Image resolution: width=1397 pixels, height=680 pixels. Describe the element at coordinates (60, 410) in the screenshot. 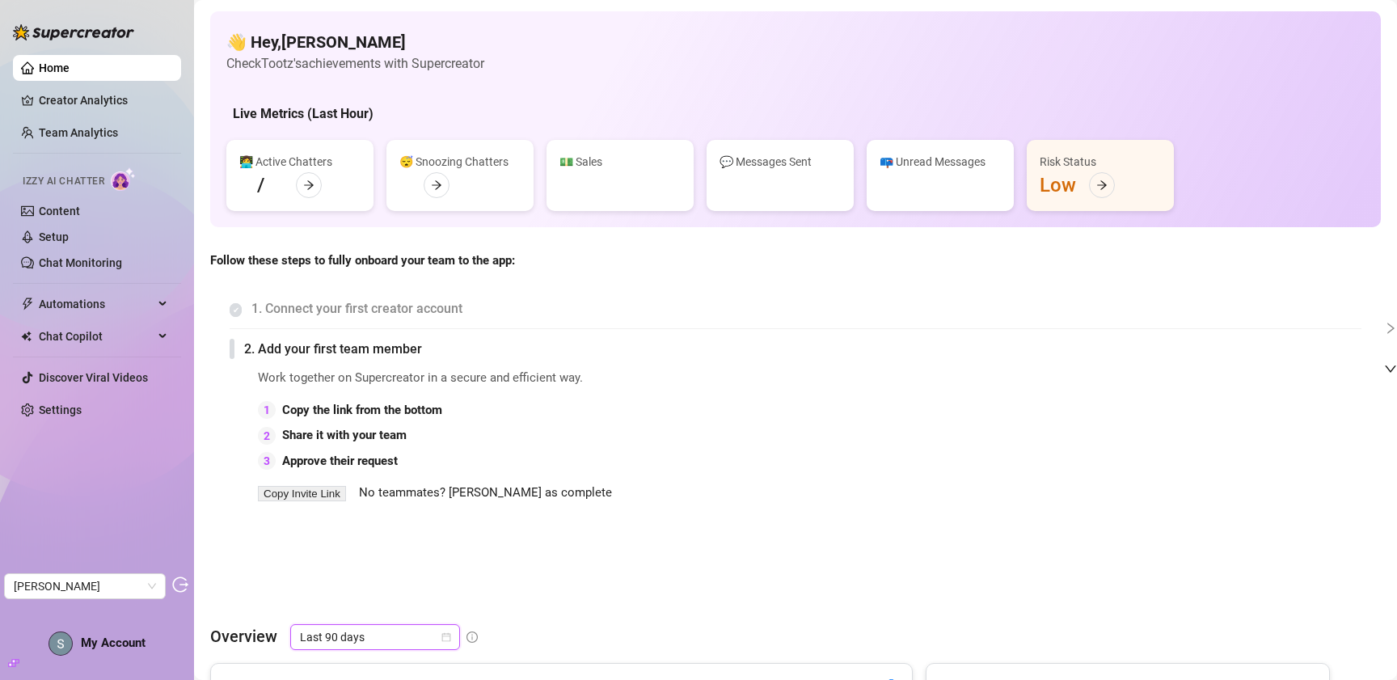

I see `a: Settings` at that location.